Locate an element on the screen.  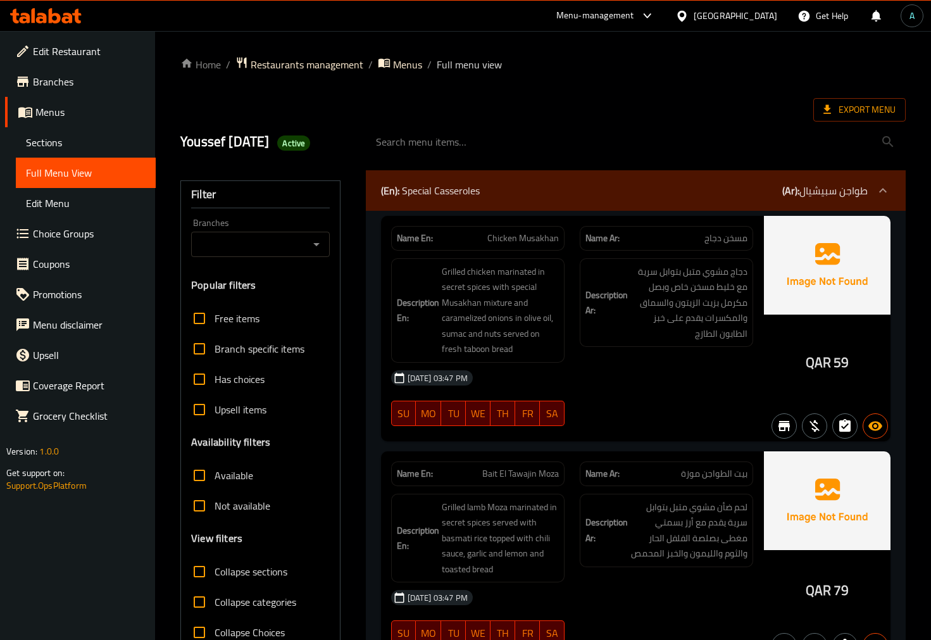
button: TU is located at coordinates (453, 413).